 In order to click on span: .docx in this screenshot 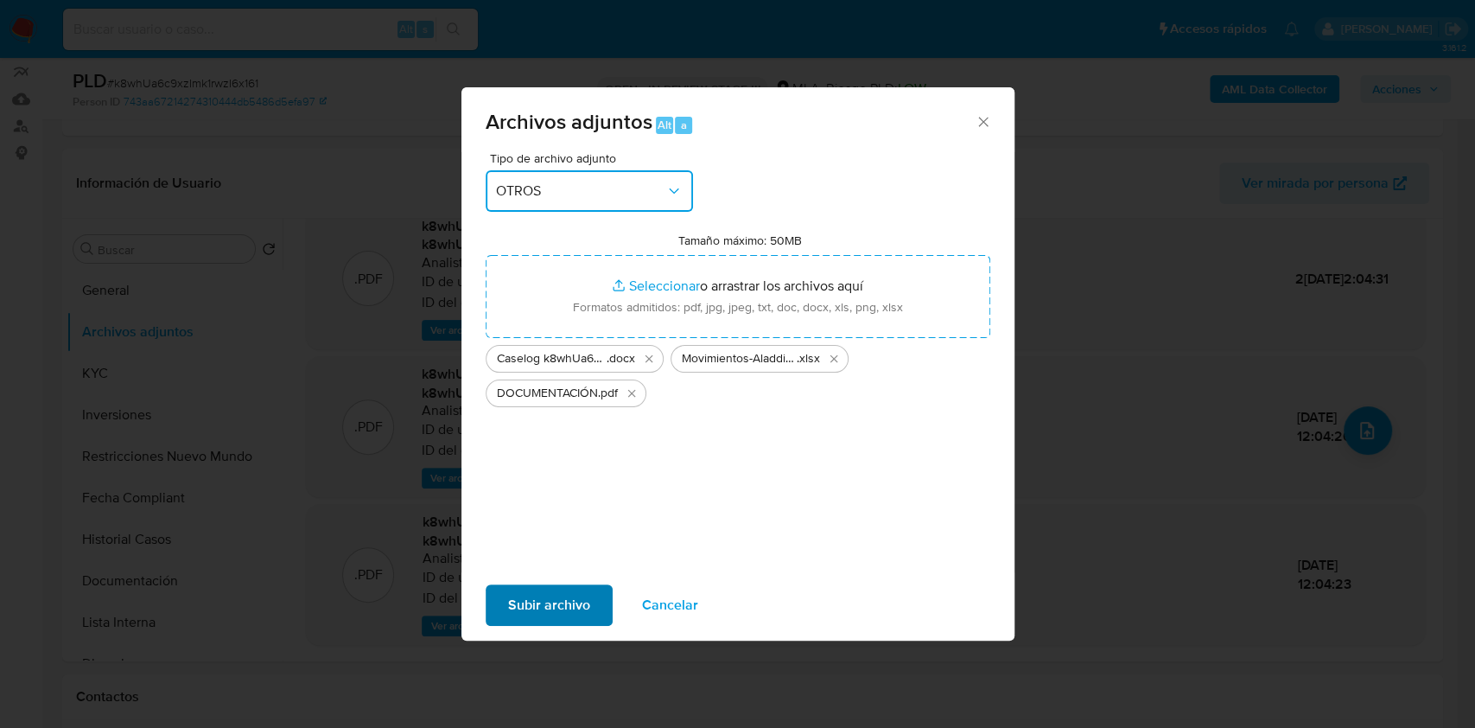, I will do `click(620, 359)`.